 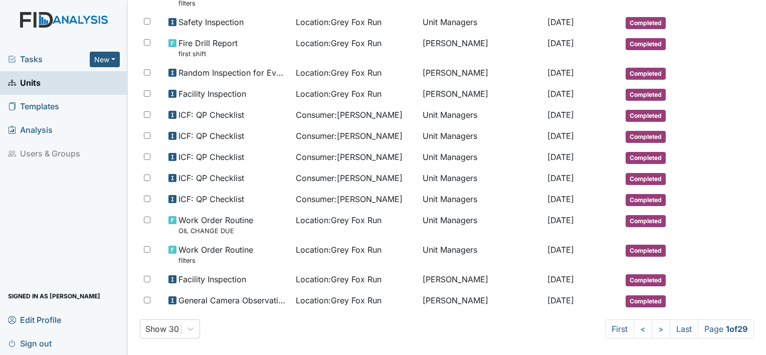 What do you see at coordinates (736, 329) in the screenshot?
I see `strong: 1 of 29` at bounding box center [736, 329].